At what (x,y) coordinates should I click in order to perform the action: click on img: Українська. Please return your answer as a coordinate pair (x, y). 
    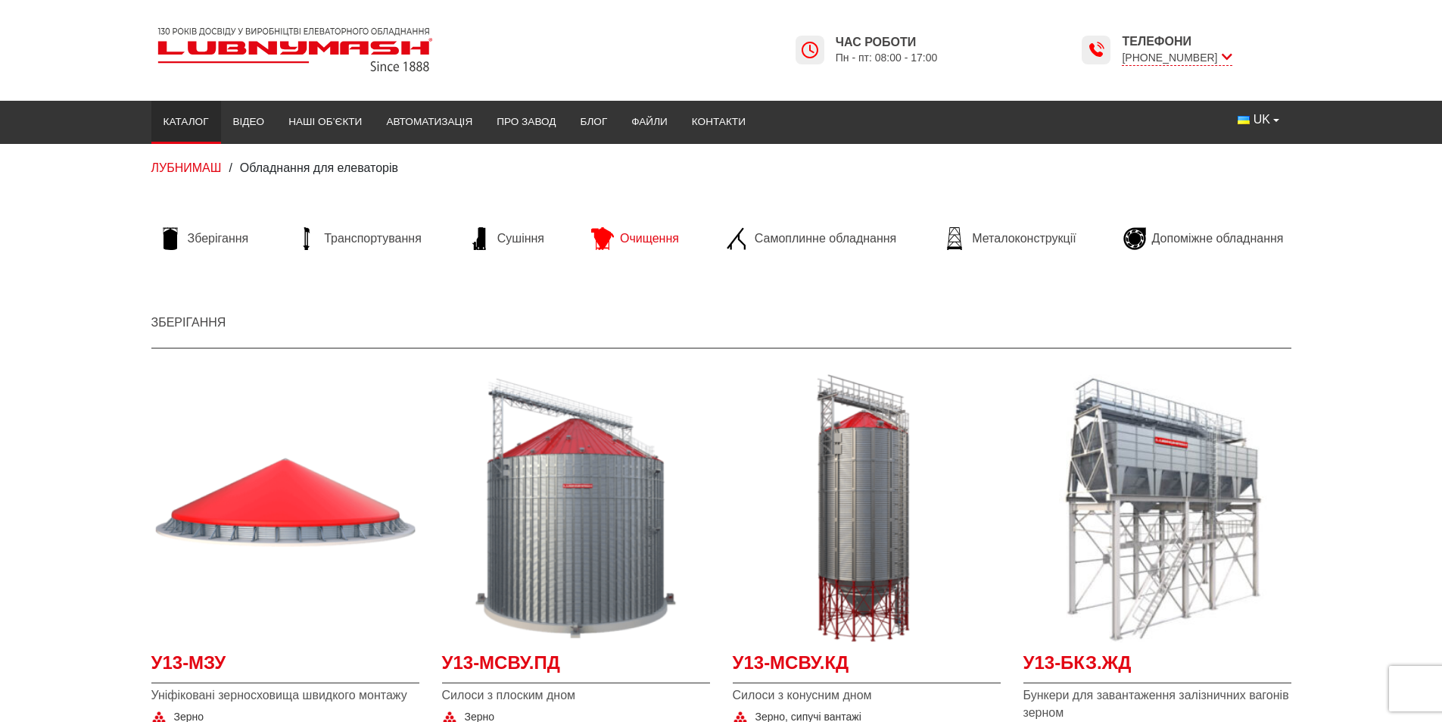
    Looking at the image, I should click on (1244, 120).